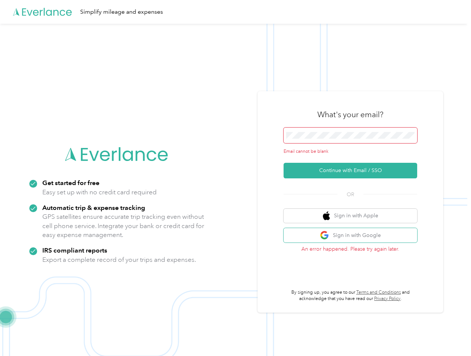 The height and width of the screenshot is (356, 471). Describe the element at coordinates (75, 250) in the screenshot. I see `strong: IRS compliant reports` at that location.